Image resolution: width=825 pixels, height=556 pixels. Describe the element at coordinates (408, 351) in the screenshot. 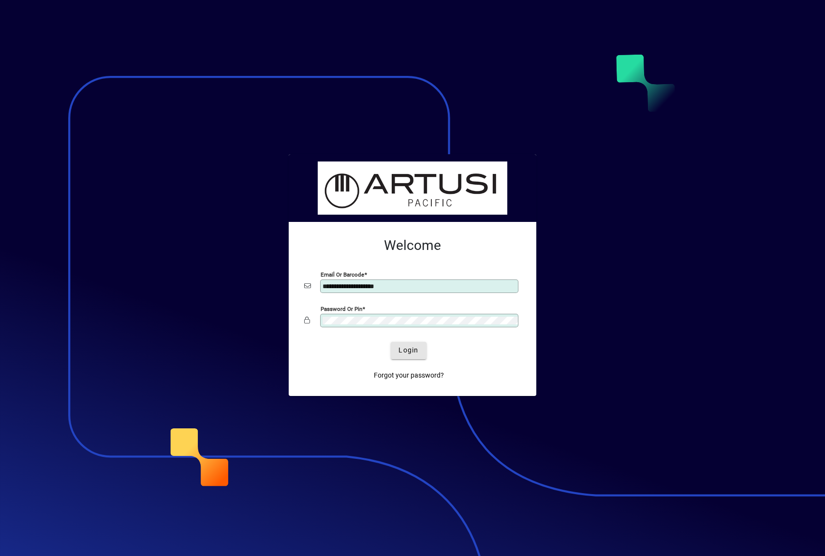

I see `button: Login` at that location.